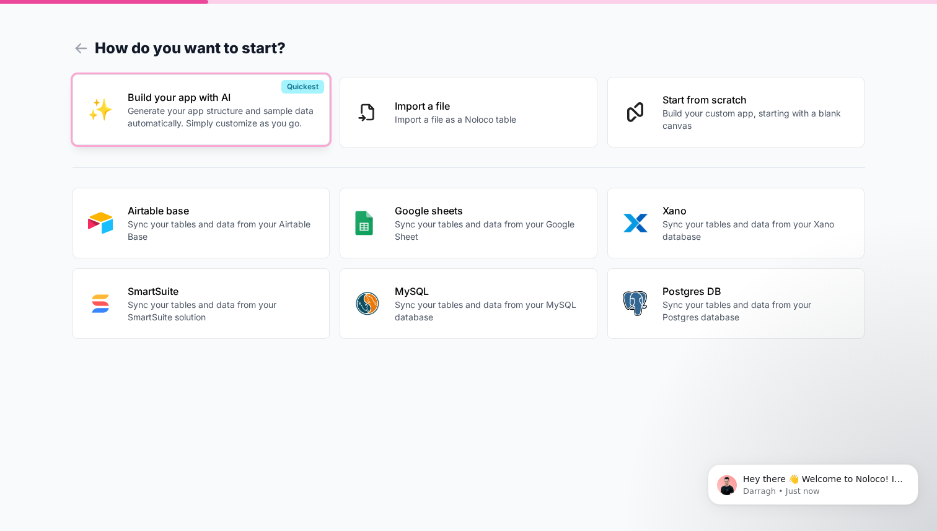 This screenshot has height=531, width=937. What do you see at coordinates (756, 291) in the screenshot?
I see `p: Postgres DB` at bounding box center [756, 291].